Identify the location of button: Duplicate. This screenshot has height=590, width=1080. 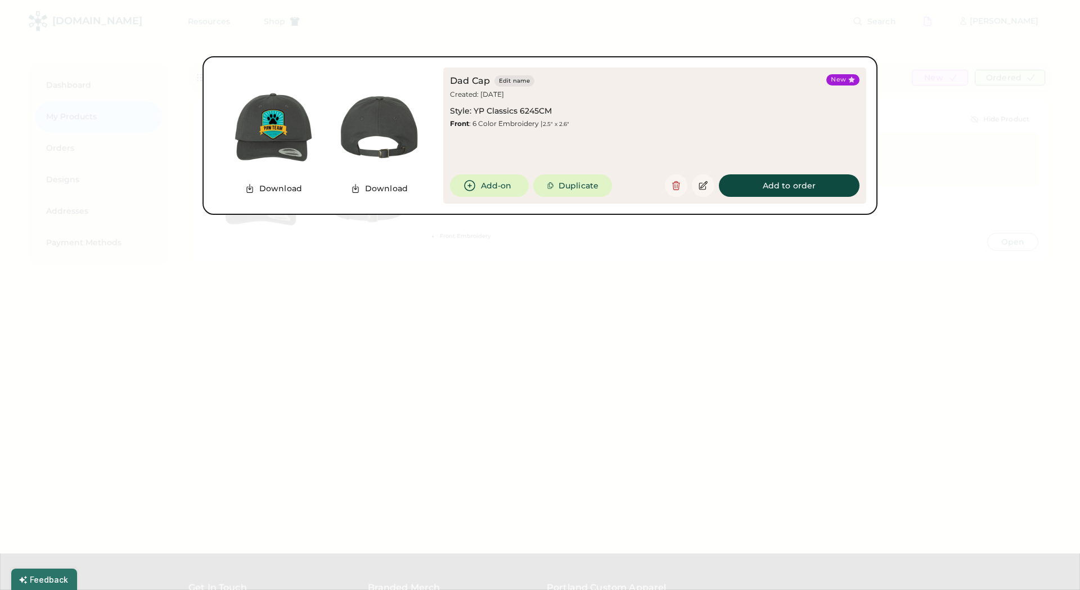
(573, 186).